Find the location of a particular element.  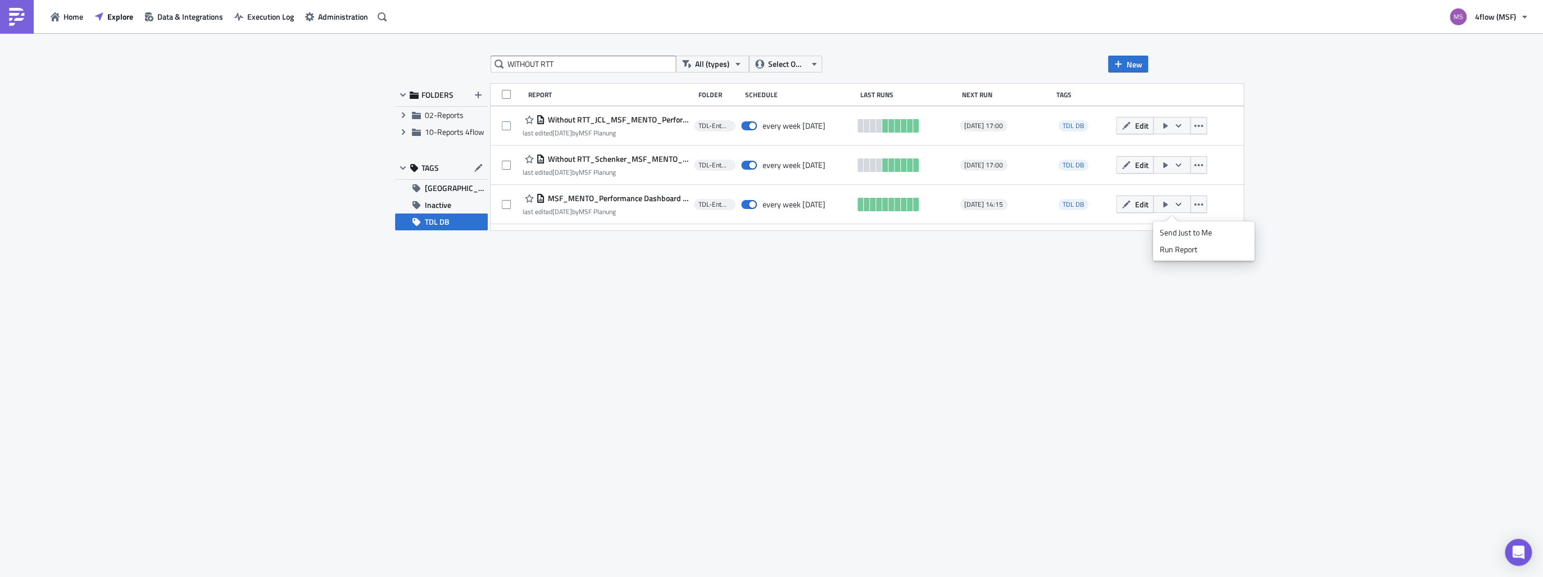

span: Data & Integrations is located at coordinates (190, 16).